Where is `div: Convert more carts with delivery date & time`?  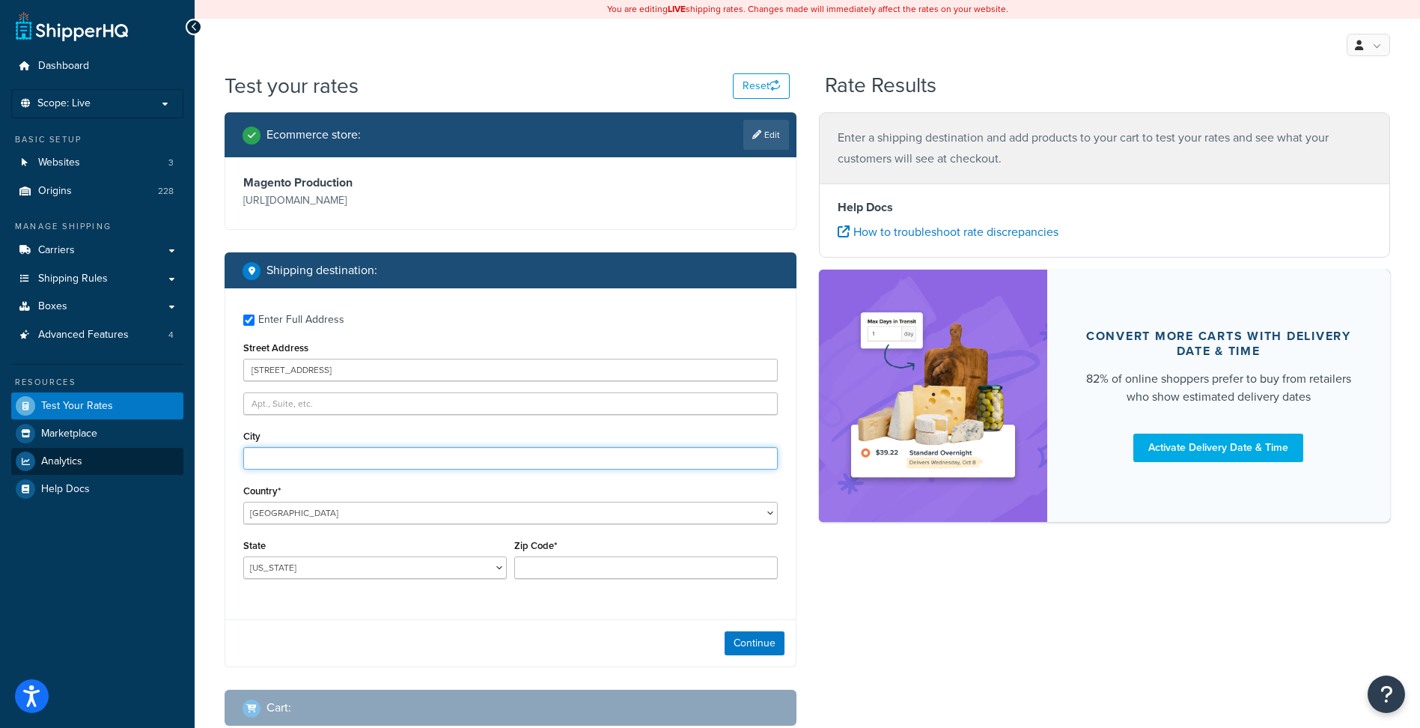 div: Convert more carts with delivery date & time is located at coordinates (1219, 344).